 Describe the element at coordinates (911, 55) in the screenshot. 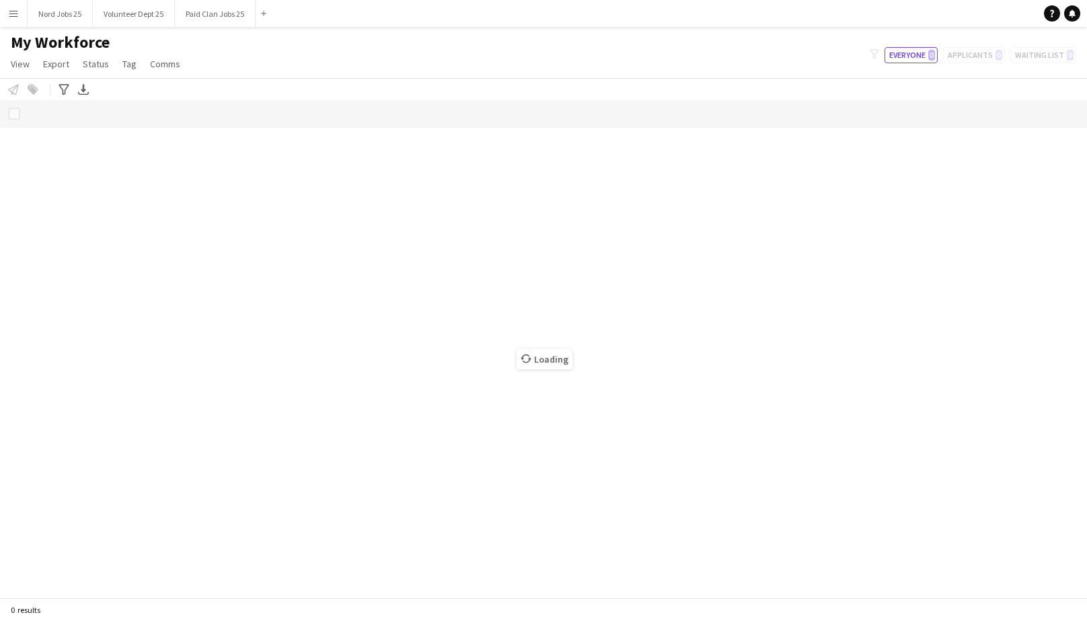

I see `button: Everyone0` at that location.